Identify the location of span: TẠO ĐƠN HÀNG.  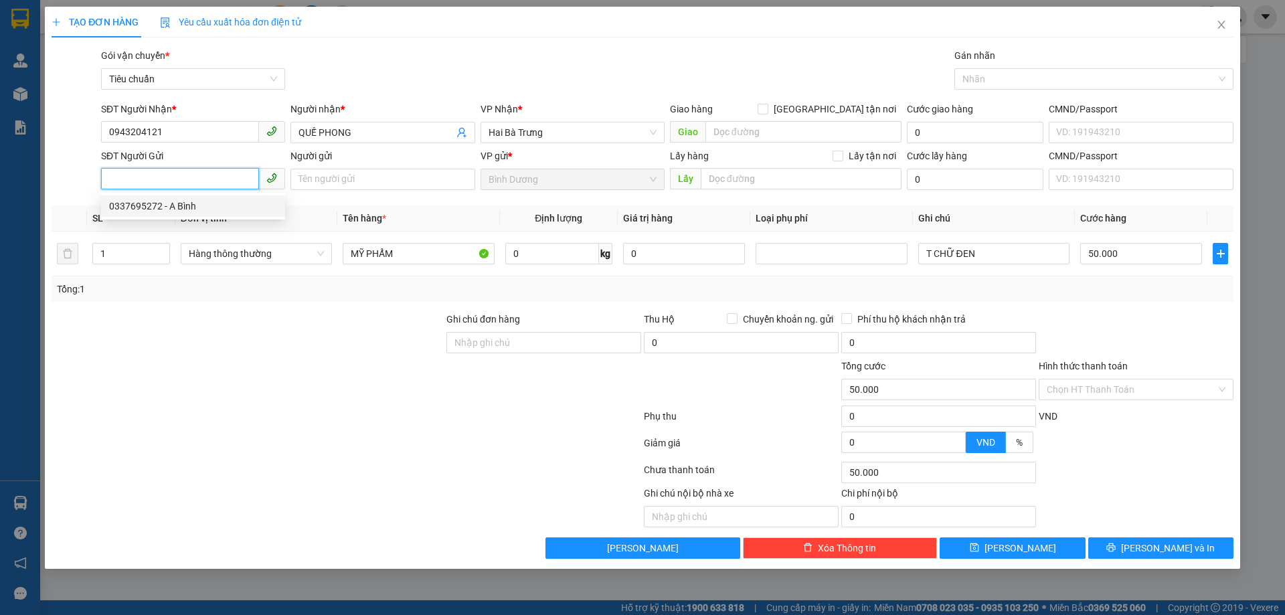
(95, 22).